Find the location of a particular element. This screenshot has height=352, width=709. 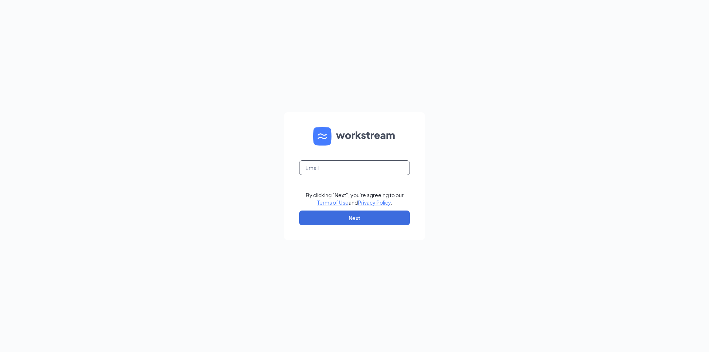

a: Terms of Use is located at coordinates (333, 202).